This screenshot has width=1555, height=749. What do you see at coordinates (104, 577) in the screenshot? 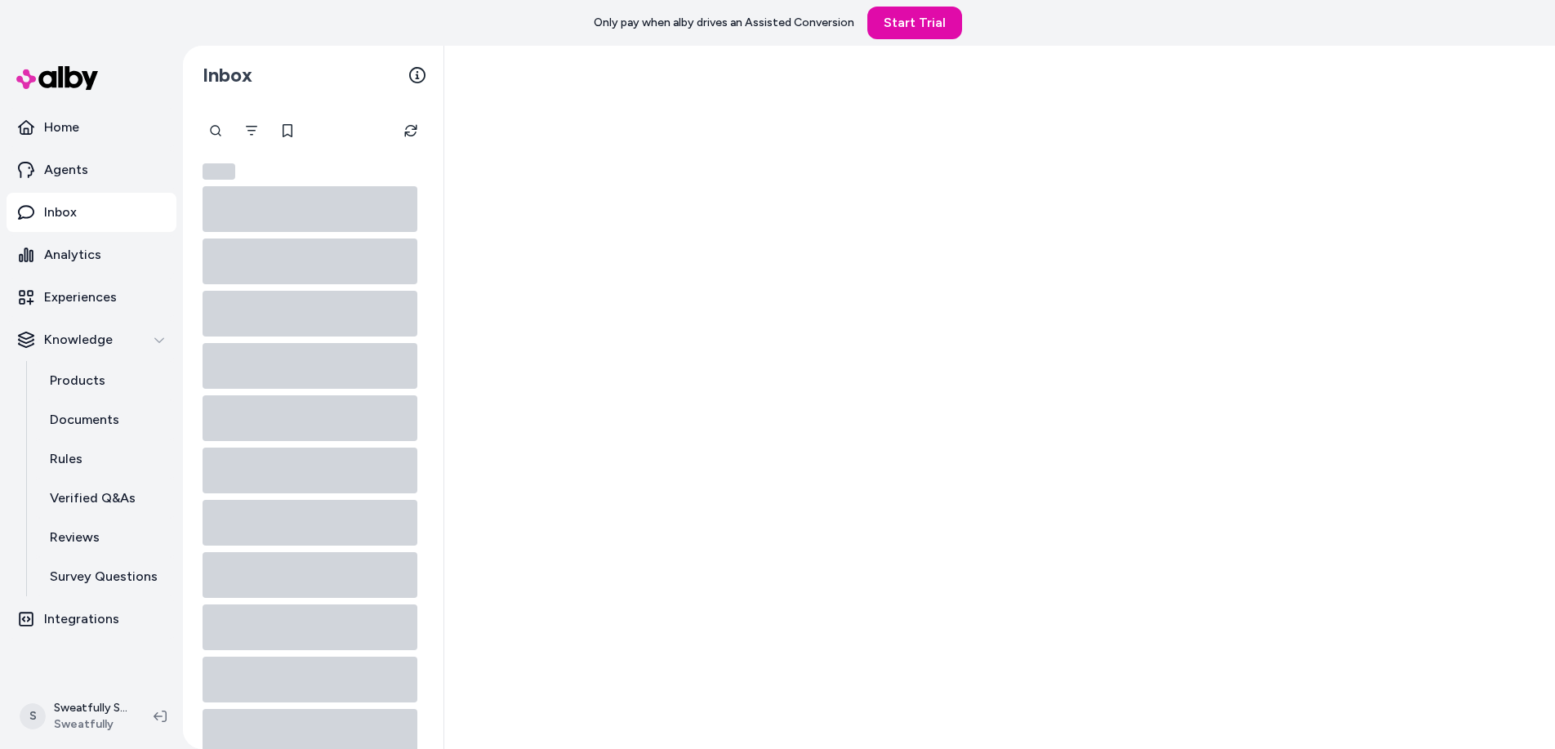
I see `p: Survey Questions` at bounding box center [104, 577].